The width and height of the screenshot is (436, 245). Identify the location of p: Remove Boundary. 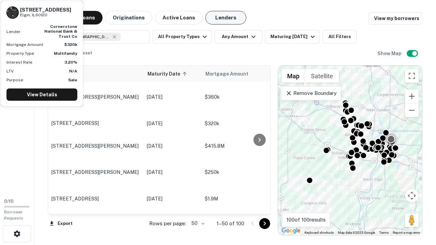
(311, 93).